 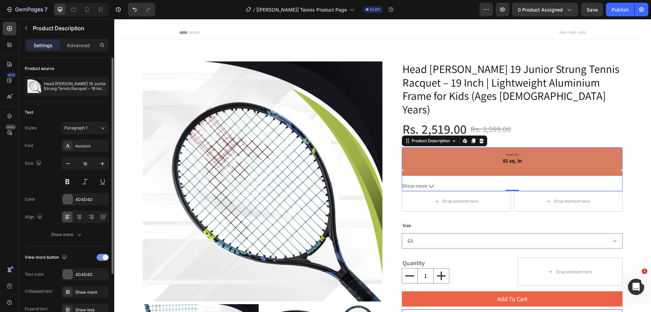 I want to click on span: Paragraph 1, so click(x=76, y=128).